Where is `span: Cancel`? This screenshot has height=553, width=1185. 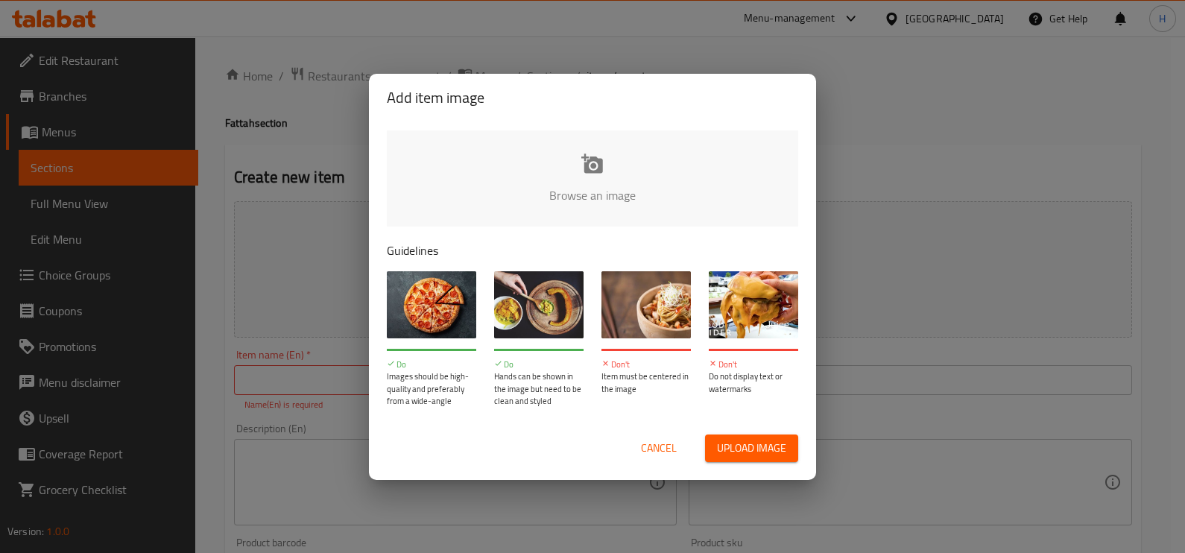
span: Cancel is located at coordinates (659, 448).